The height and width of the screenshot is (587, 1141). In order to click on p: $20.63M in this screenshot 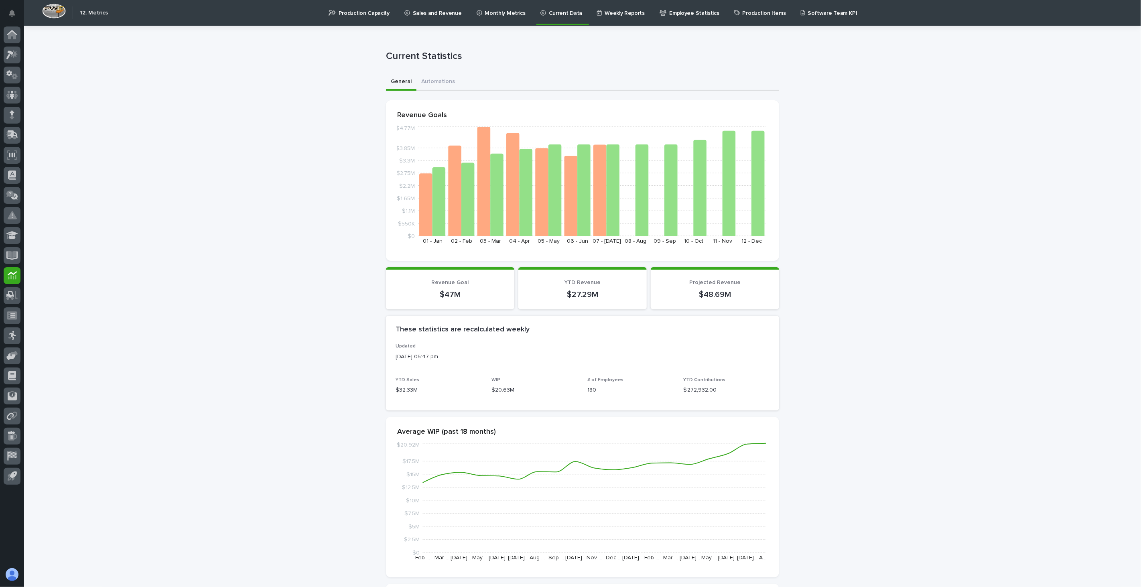, I will do `click(535, 390)`.